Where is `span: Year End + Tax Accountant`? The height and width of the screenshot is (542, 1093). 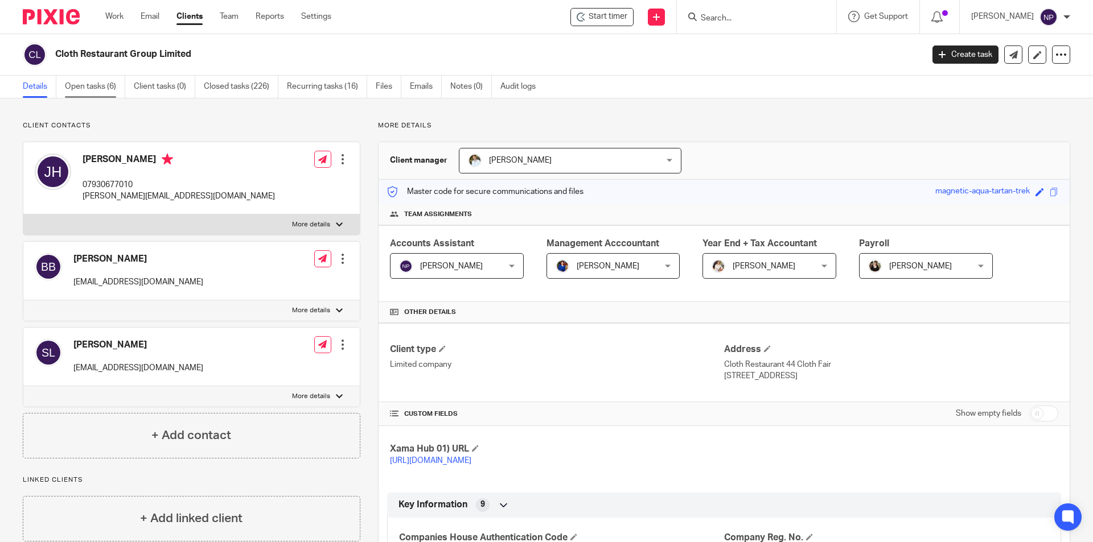 span: Year End + Tax Accountant is located at coordinates (759, 244).